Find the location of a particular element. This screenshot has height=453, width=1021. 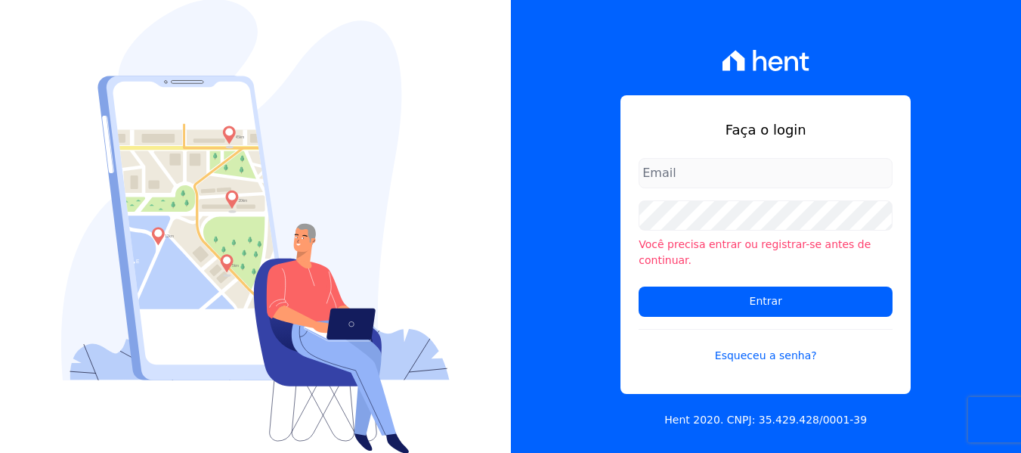

h1: Faça o login is located at coordinates (766, 129).